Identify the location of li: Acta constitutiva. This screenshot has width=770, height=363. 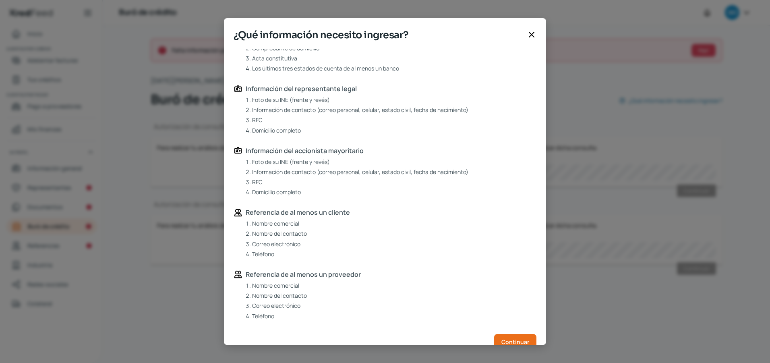
(275, 58).